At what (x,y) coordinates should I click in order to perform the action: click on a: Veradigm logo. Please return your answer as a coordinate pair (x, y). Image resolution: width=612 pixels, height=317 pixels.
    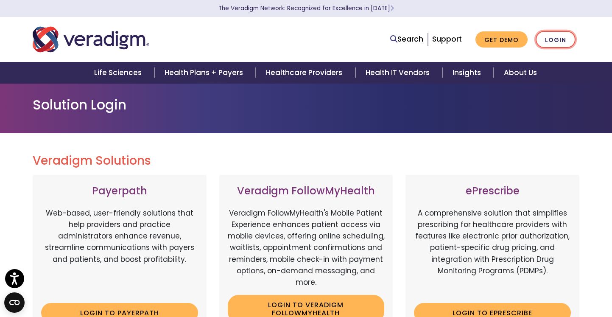
    Looking at the image, I should click on (91, 39).